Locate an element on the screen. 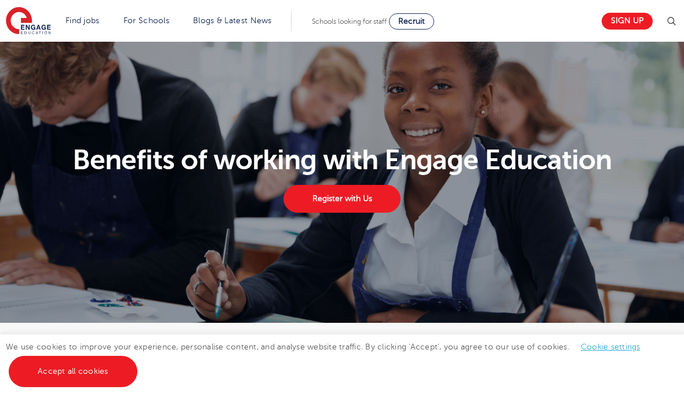  a: Recruit is located at coordinates (412, 21).